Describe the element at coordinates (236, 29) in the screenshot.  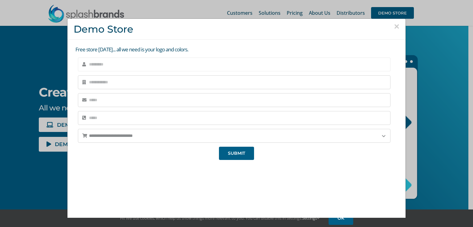
I see `h3: Demo Store` at that location.